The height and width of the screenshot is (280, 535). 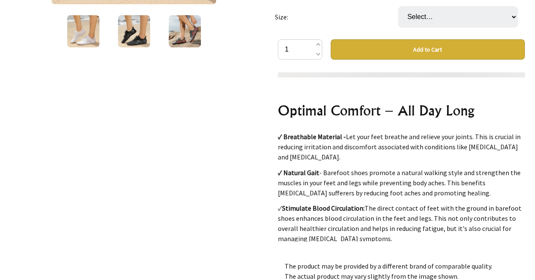 What do you see at coordinates (401, 183) in the screenshot?
I see `p: - Barefoot shoes promote a natural walking style and strengthen the muscles in your feet and legs...` at bounding box center [401, 183].